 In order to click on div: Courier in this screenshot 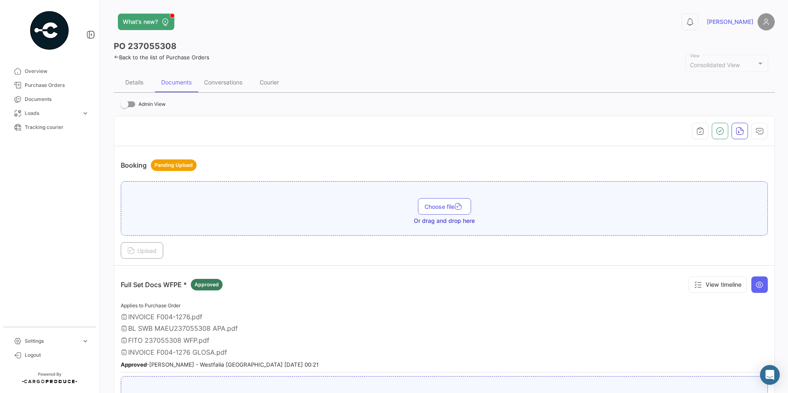, I will do `click(269, 82)`.